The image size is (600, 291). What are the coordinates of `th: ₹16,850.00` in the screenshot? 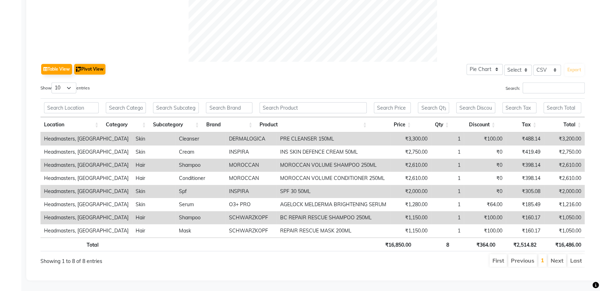 It's located at (392, 244).